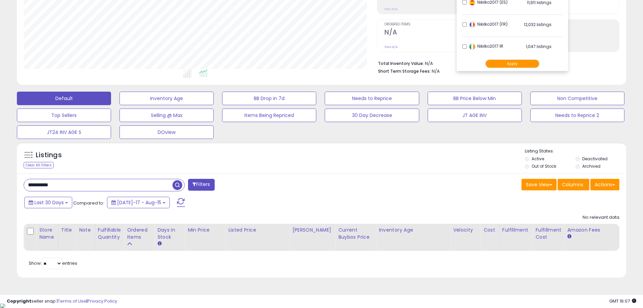 The width and height of the screenshot is (643, 308). I want to click on div: Clear All Filters, so click(38, 165).